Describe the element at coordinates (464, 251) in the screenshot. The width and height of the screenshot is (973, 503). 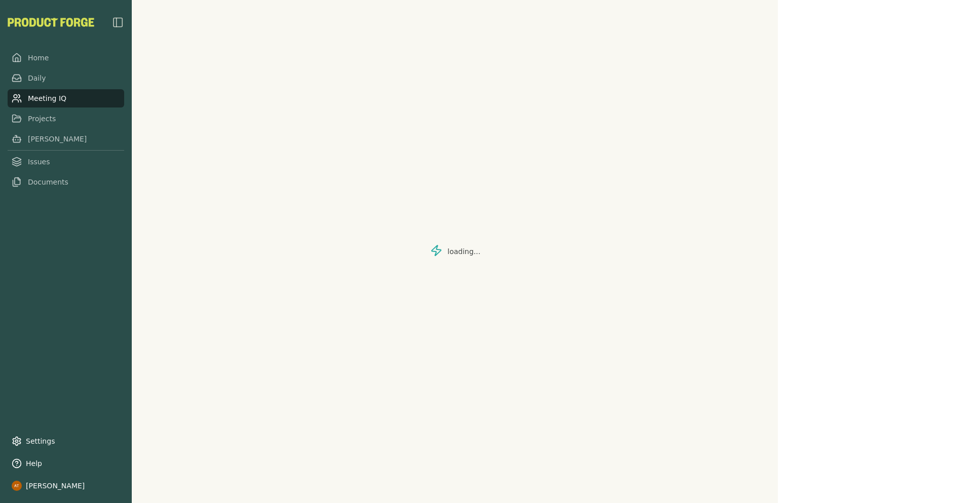
I see `p: loading...` at that location.